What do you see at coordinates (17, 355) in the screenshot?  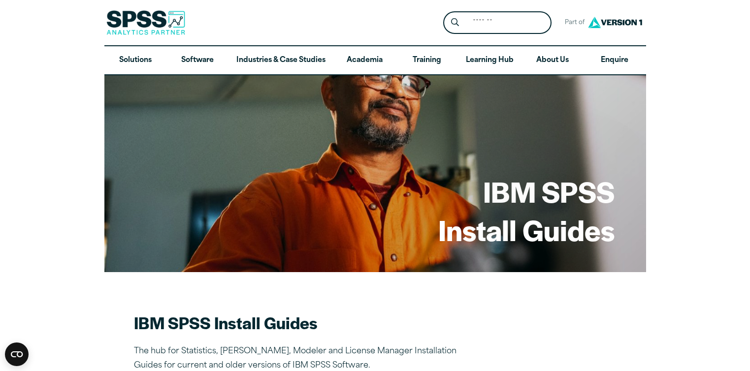 I see `button: Open CMP widget` at bounding box center [17, 355].